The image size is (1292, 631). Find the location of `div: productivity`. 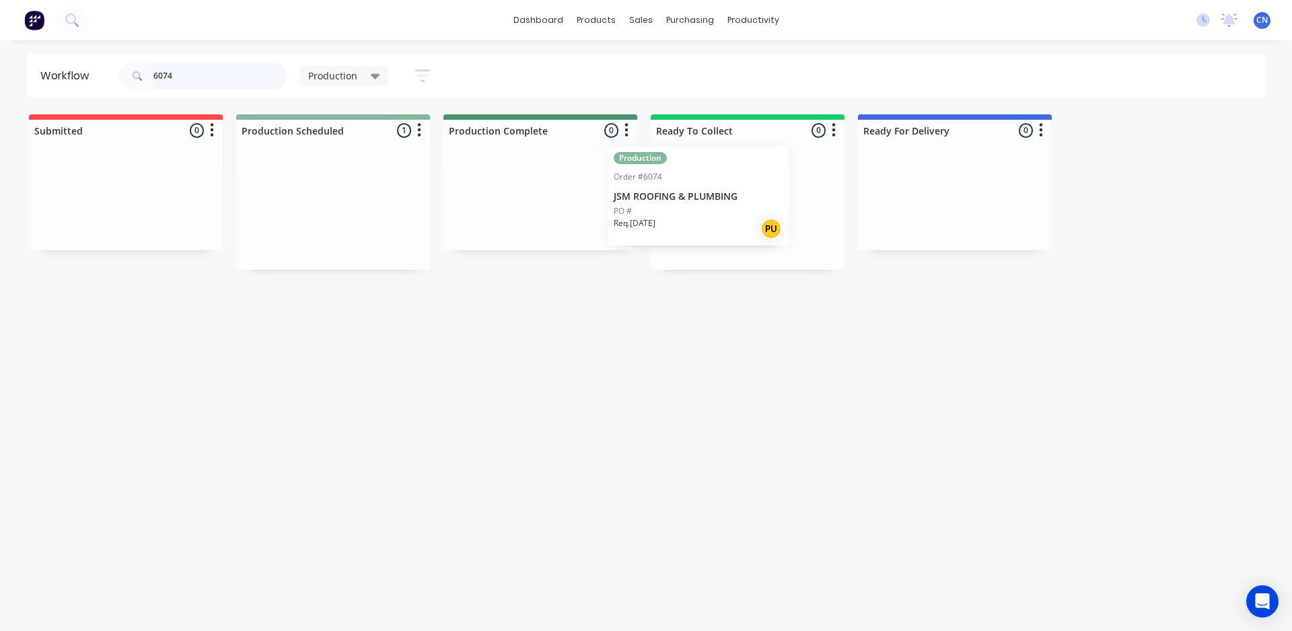

div: productivity is located at coordinates (753, 20).